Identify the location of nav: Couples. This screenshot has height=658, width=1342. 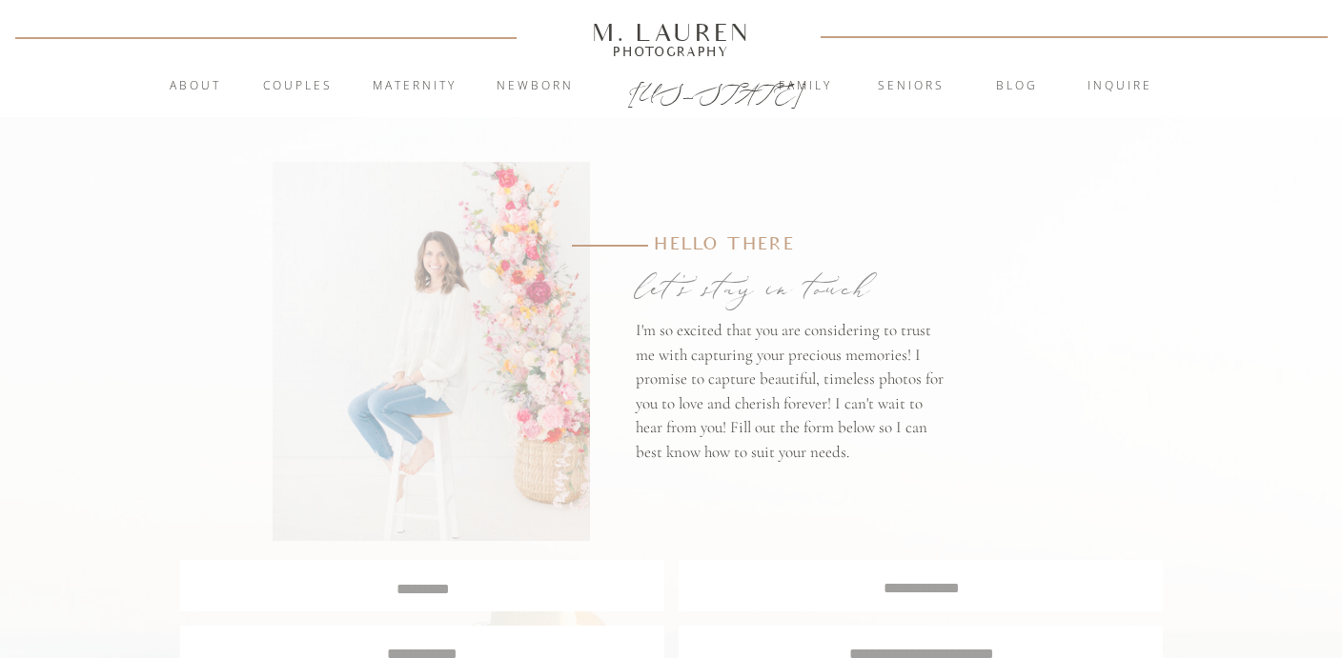
(297, 87).